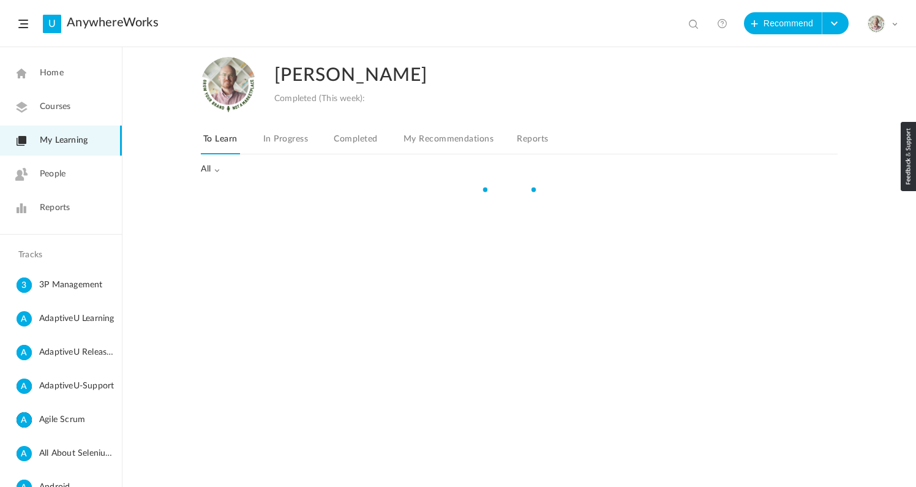  I want to click on span: People, so click(53, 174).